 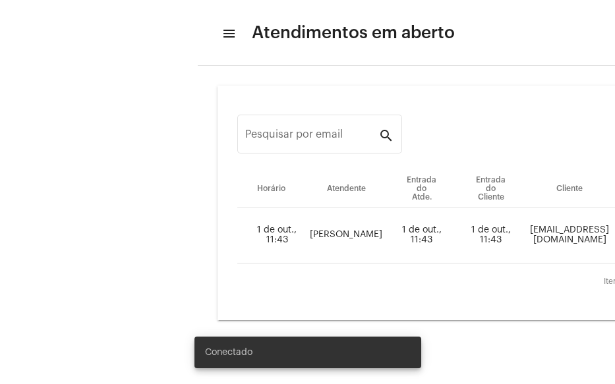 What do you see at coordinates (386, 135) in the screenshot?
I see `mat-icon: search` at bounding box center [386, 135].